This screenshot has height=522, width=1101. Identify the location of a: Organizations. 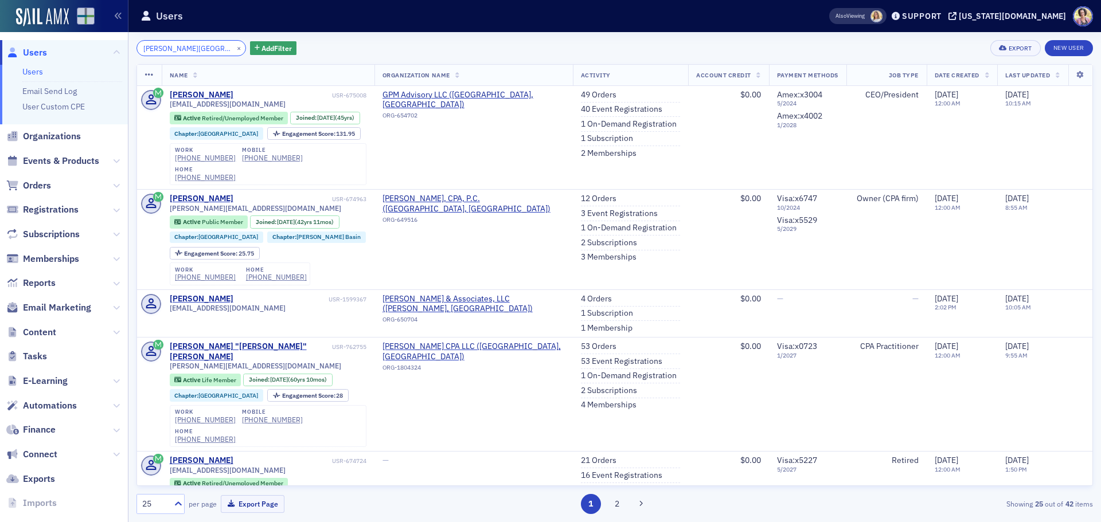
(44, 136).